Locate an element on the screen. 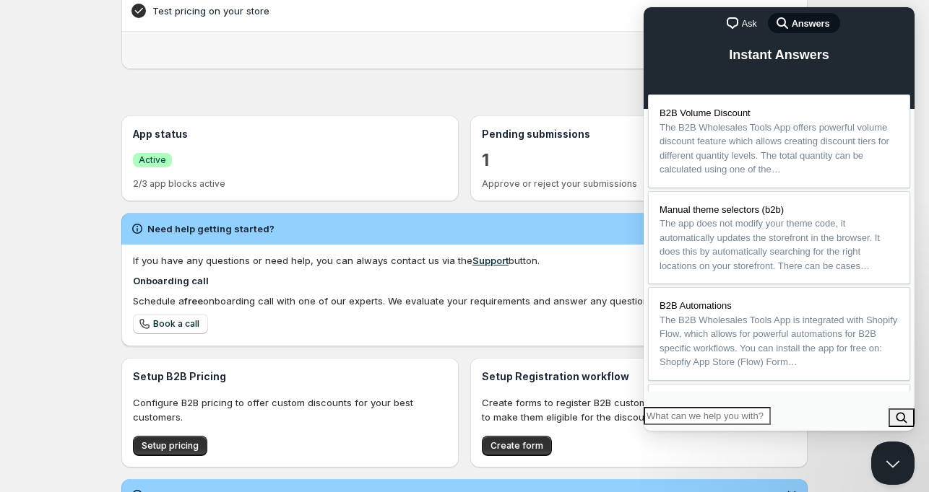  span: Create form is located at coordinates (516, 446).